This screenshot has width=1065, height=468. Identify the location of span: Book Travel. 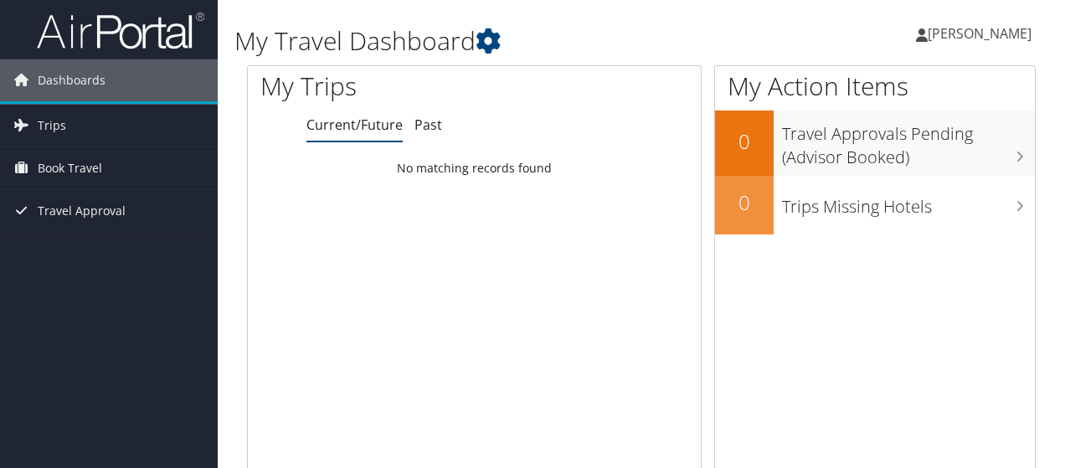
(70, 168).